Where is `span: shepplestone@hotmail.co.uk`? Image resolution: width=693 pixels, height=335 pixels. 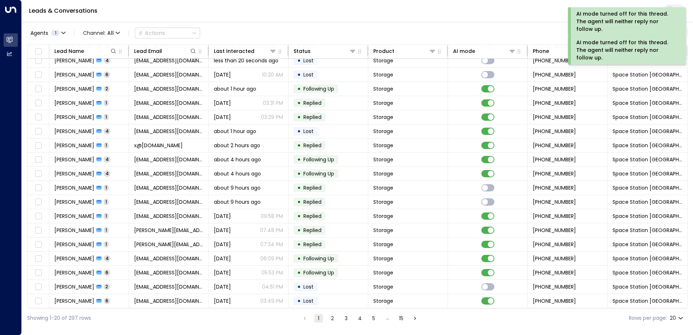 span: shepplestone@hotmail.co.uk is located at coordinates (168, 287).